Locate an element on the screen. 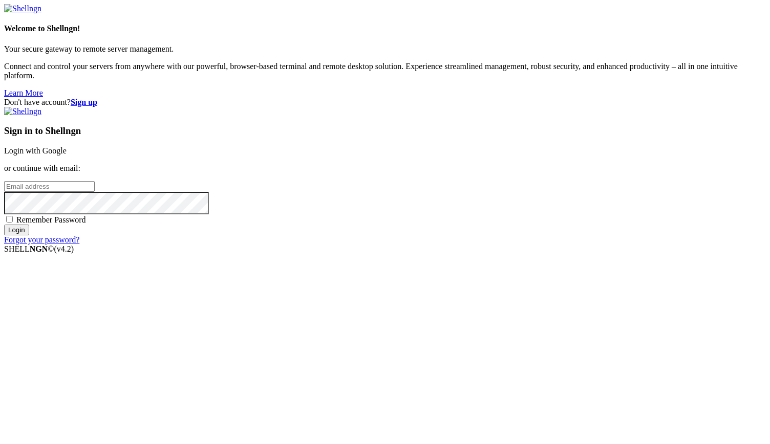 The image size is (770, 444). b: NGN is located at coordinates (39, 249).